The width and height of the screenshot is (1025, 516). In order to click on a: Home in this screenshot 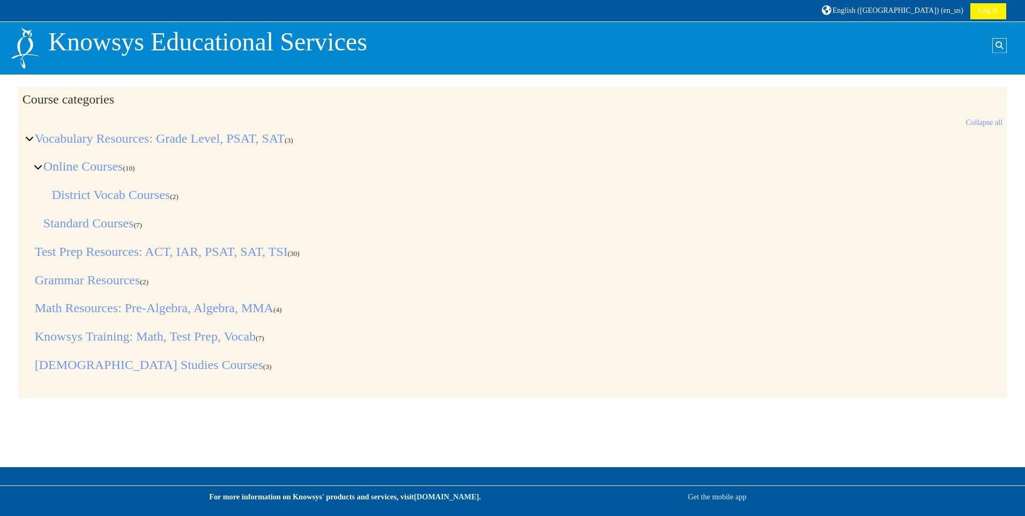, I will do `click(25, 47)`.